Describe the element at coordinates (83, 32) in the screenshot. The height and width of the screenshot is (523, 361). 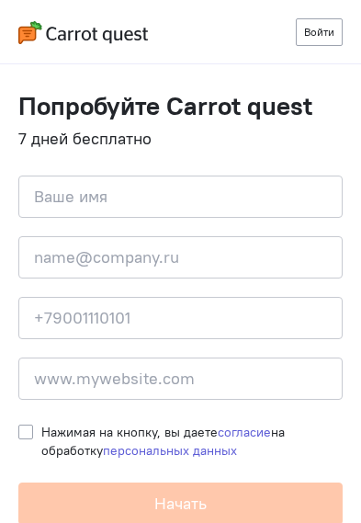
I see `img: carrot-quest-logo.svg` at that location.